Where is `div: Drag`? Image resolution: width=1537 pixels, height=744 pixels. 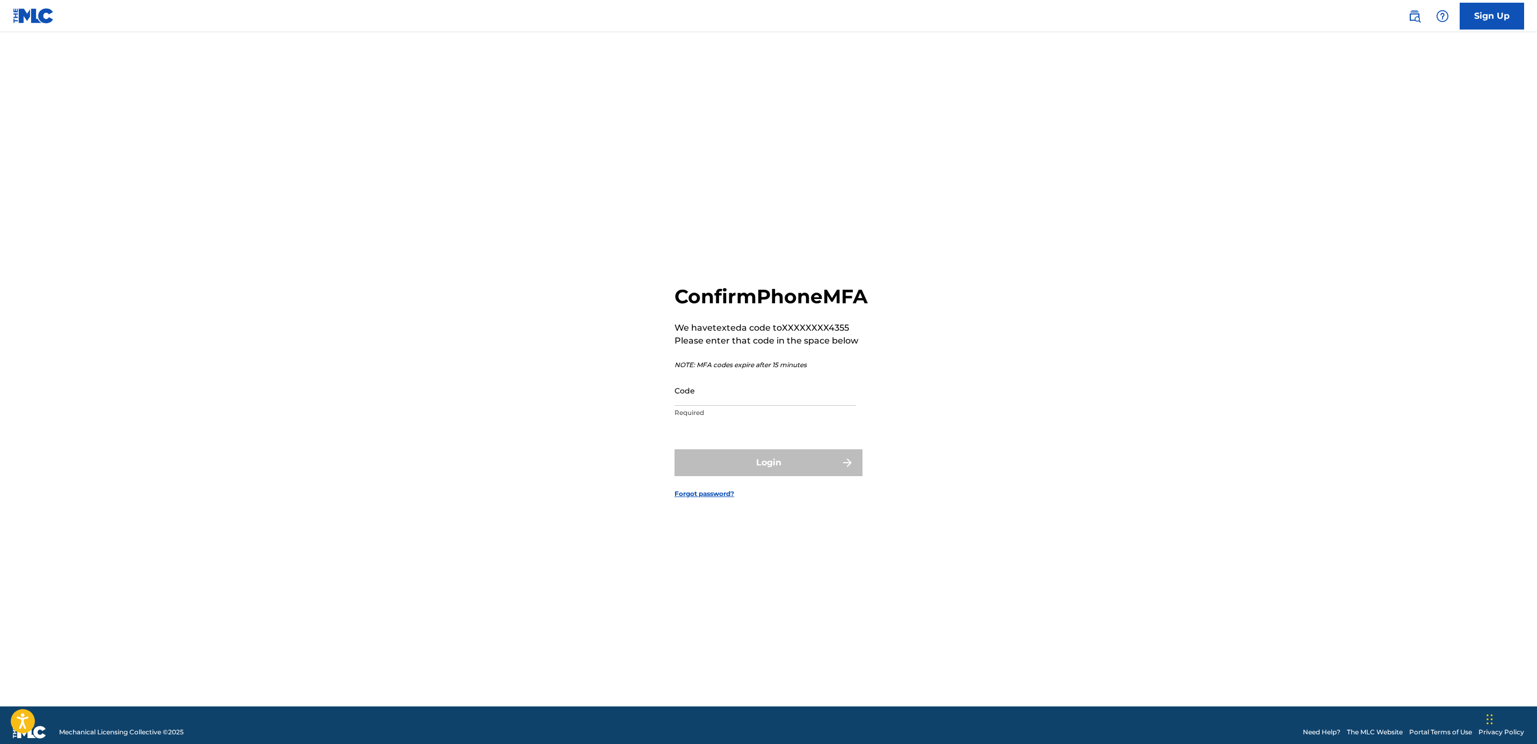
div: Drag is located at coordinates (1489, 719).